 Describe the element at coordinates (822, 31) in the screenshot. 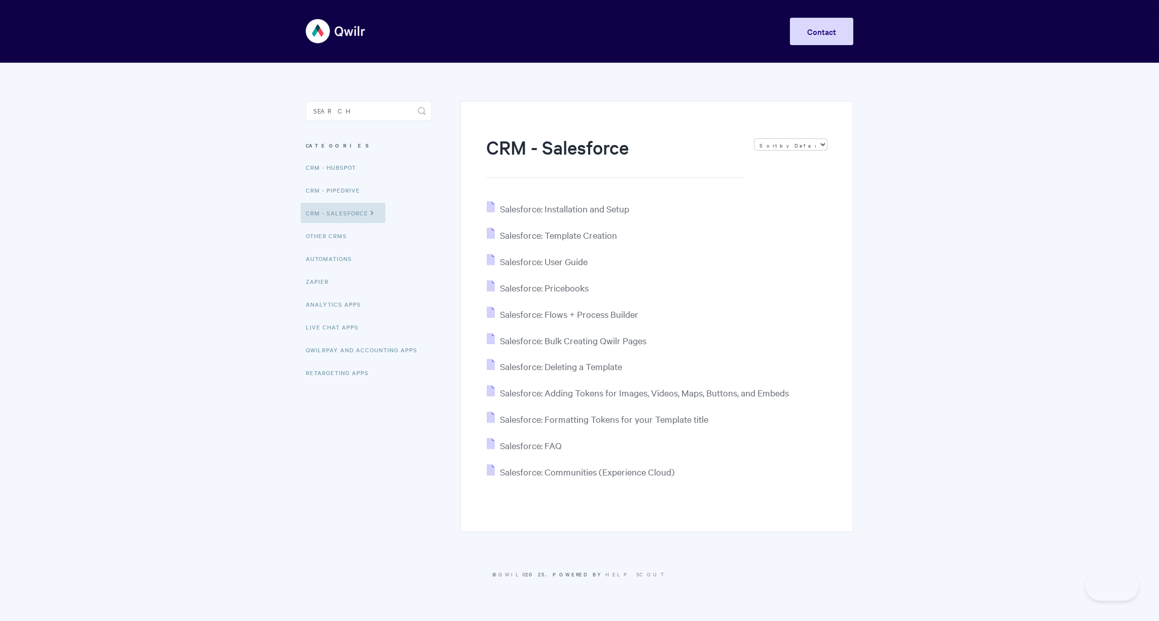

I see `a: Contact` at that location.